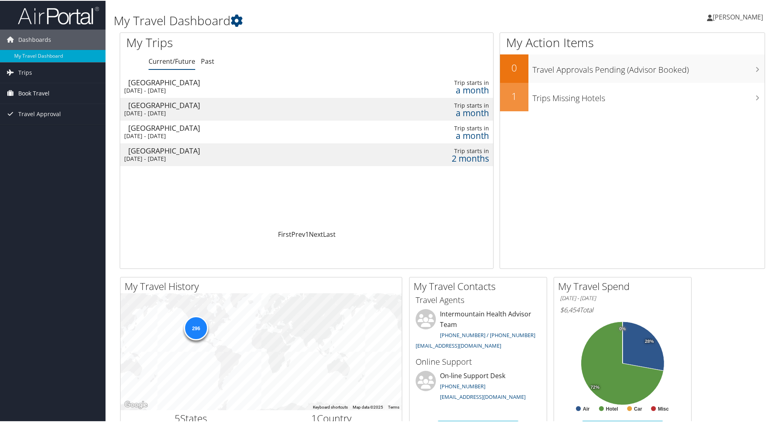  What do you see at coordinates (307, 233) in the screenshot?
I see `a: 1` at bounding box center [307, 233].